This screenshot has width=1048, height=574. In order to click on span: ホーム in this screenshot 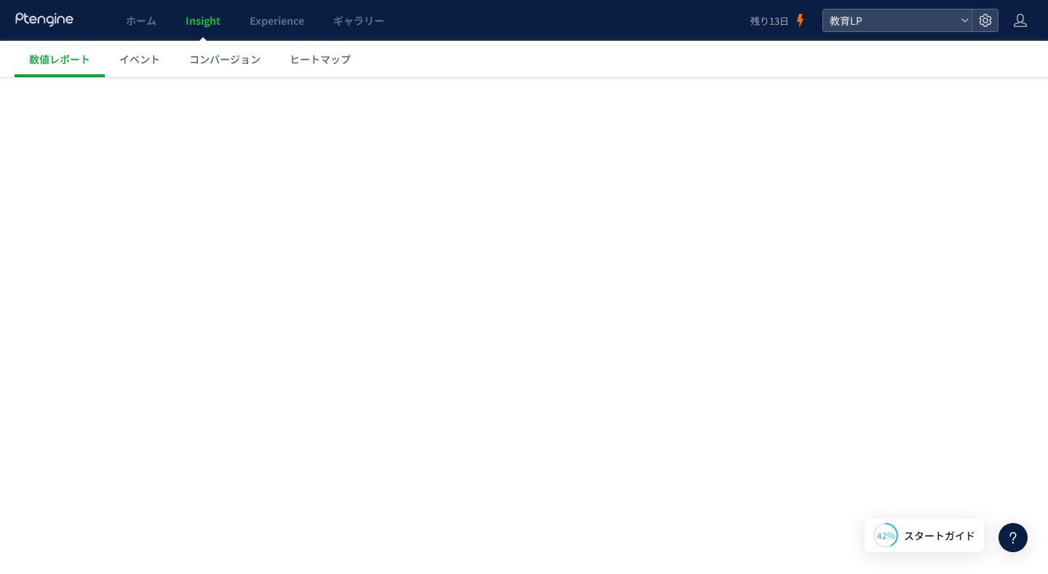, I will do `click(141, 20)`.